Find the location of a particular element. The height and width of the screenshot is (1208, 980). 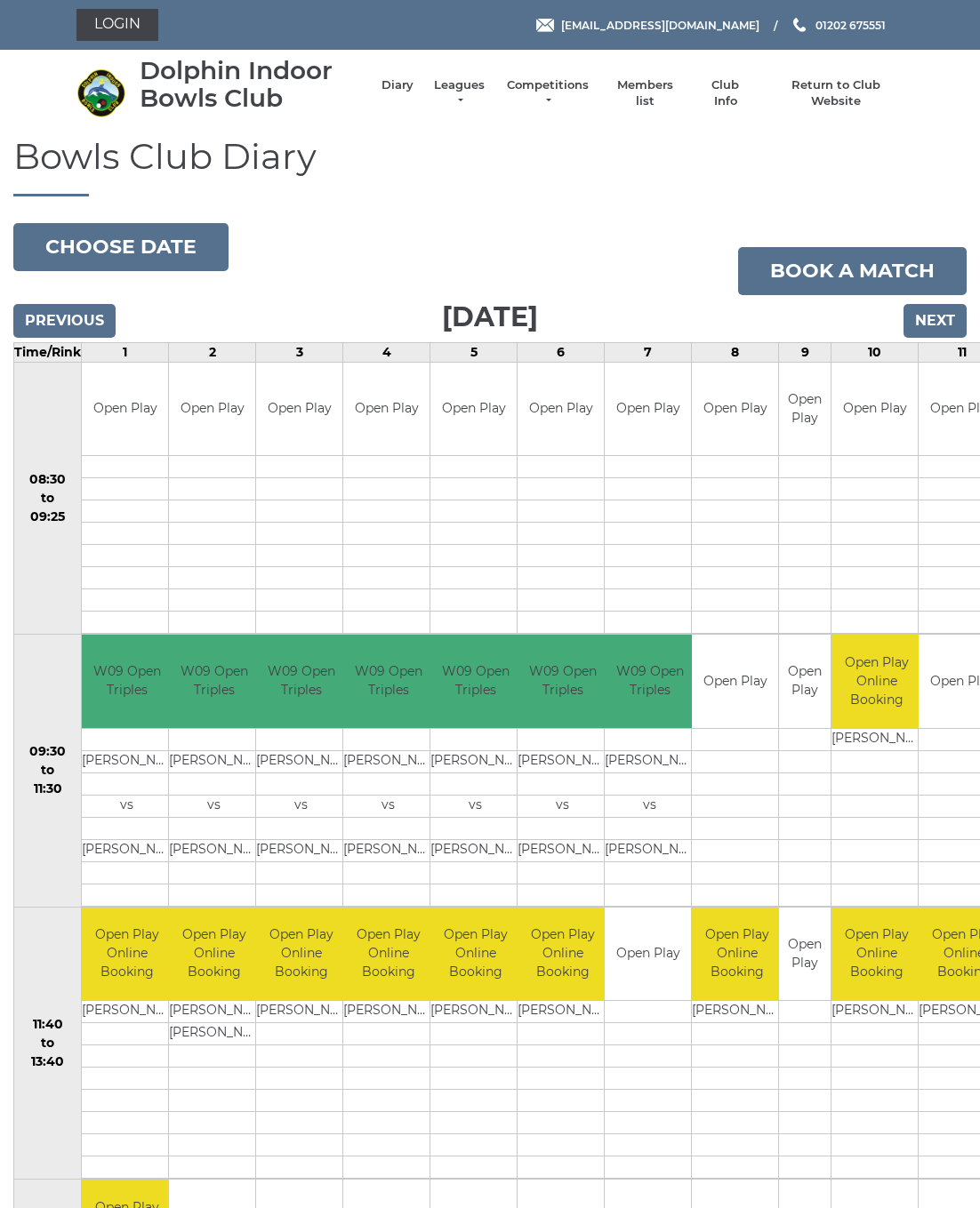

td: 11:40 to 13:40 is located at coordinates (48, 1043).